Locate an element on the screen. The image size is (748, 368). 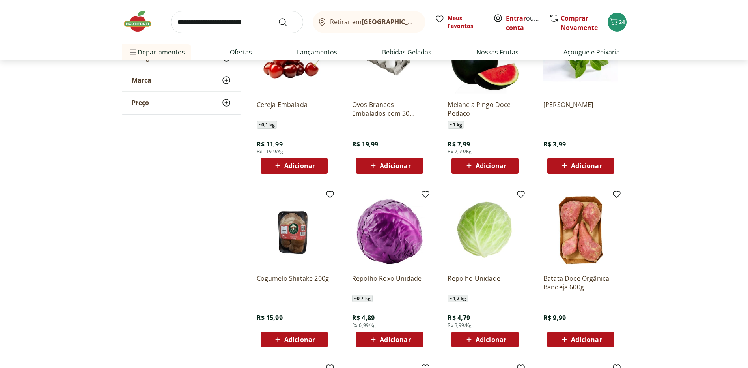
button: Marca is located at coordinates (181, 80).